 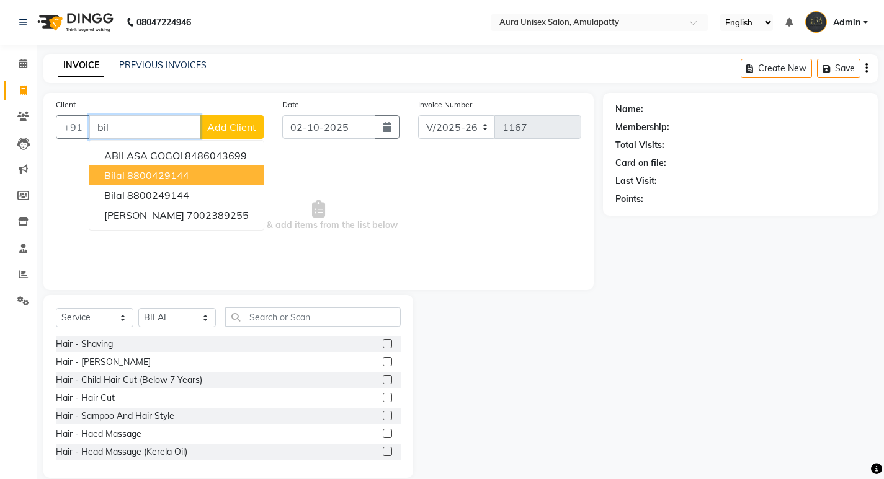 What do you see at coordinates (847, 22) in the screenshot?
I see `span: Admin` at bounding box center [847, 22].